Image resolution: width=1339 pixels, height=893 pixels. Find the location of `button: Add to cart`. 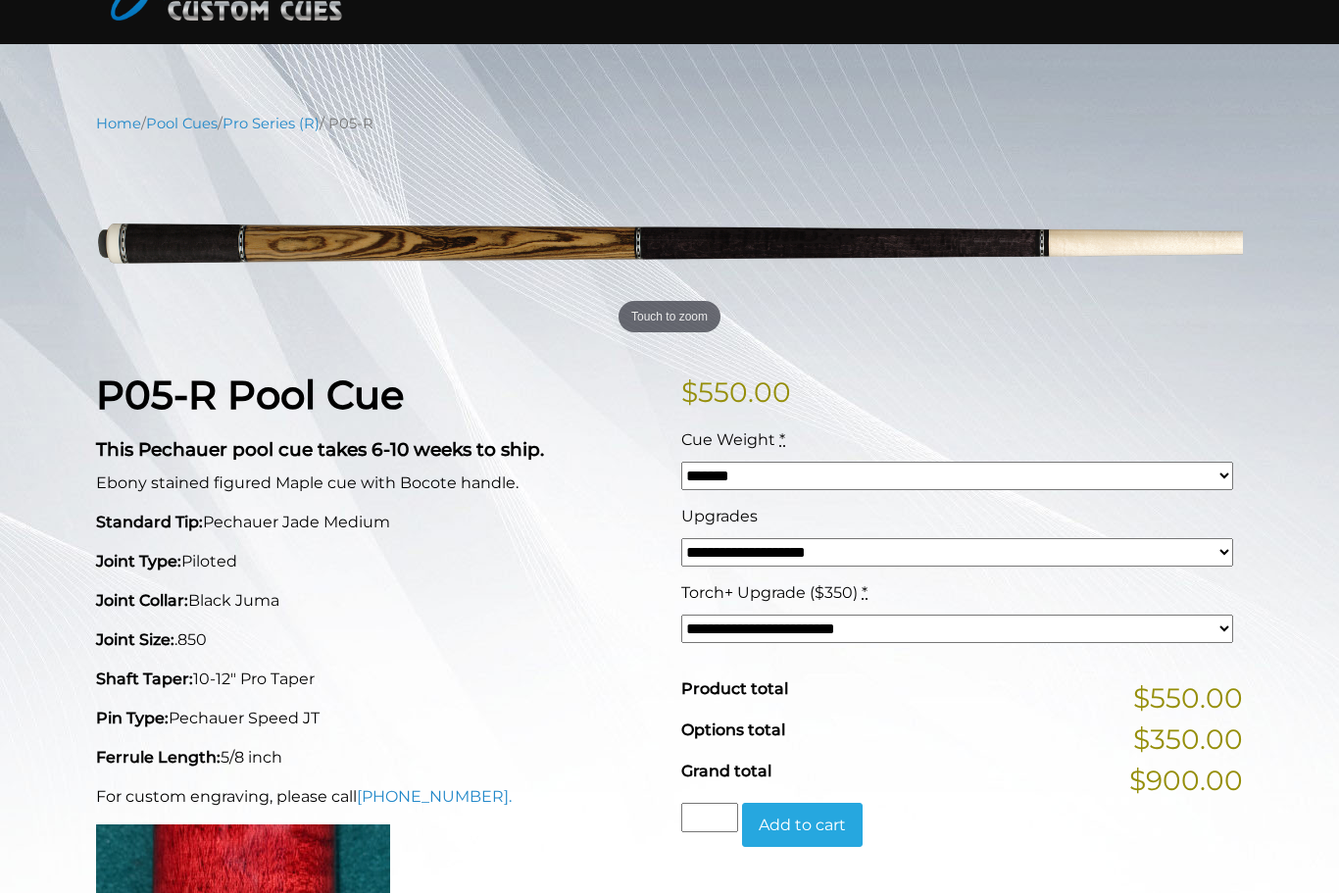

button: Add to cart is located at coordinates (802, 826).